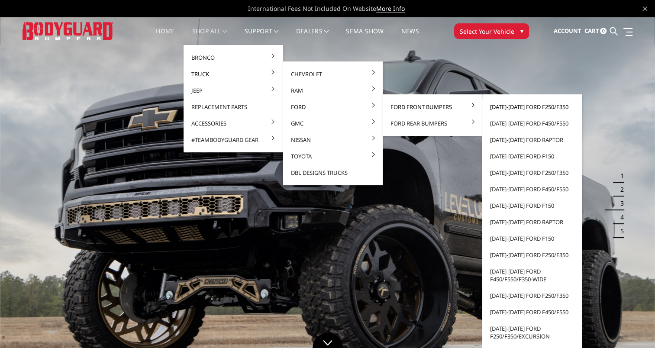 The height and width of the screenshot is (348, 655). I want to click on span: Cart, so click(591, 31).